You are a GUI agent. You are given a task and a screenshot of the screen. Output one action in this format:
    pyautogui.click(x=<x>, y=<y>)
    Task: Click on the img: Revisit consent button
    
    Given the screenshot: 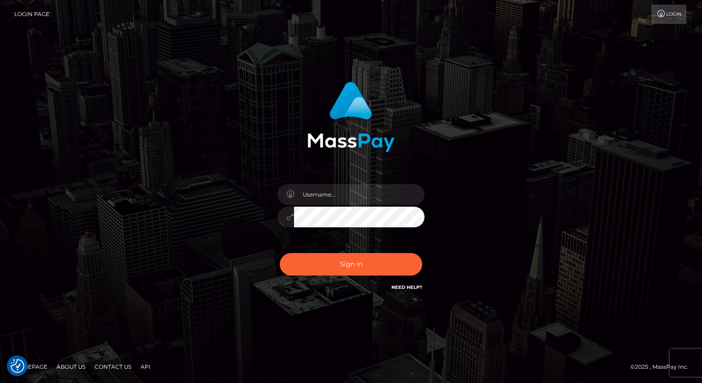 What is the action you would take?
    pyautogui.click(x=17, y=366)
    